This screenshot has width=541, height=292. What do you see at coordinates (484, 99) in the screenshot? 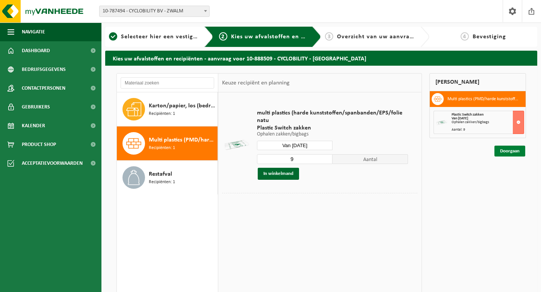
I see `h3: Multi plastics (PMD/harde kunststoffen/spanbanden/EPS/folie naturel/folie gemengd)` at bounding box center [484, 99].